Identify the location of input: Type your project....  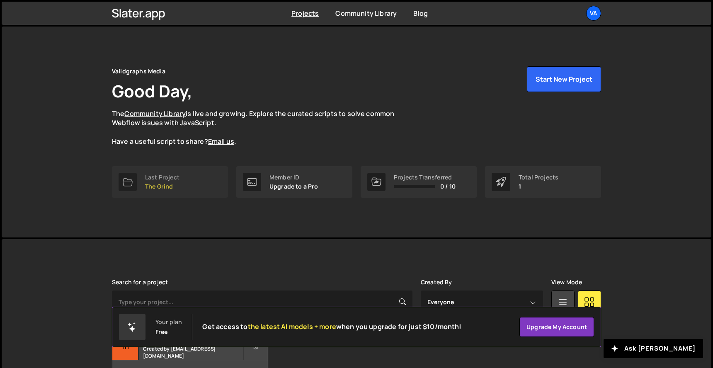
(262, 302).